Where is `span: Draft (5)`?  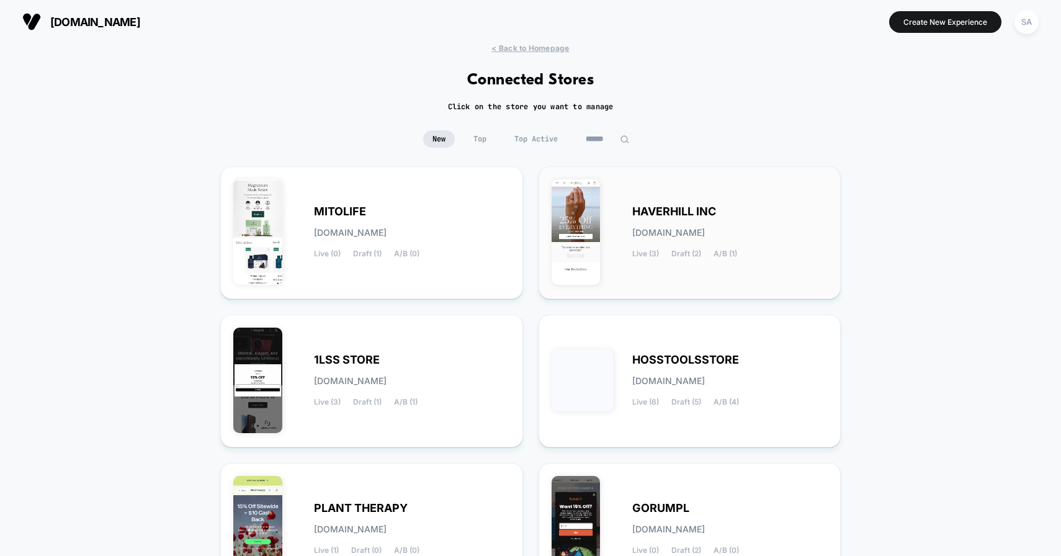 span: Draft (5) is located at coordinates (686, 402).